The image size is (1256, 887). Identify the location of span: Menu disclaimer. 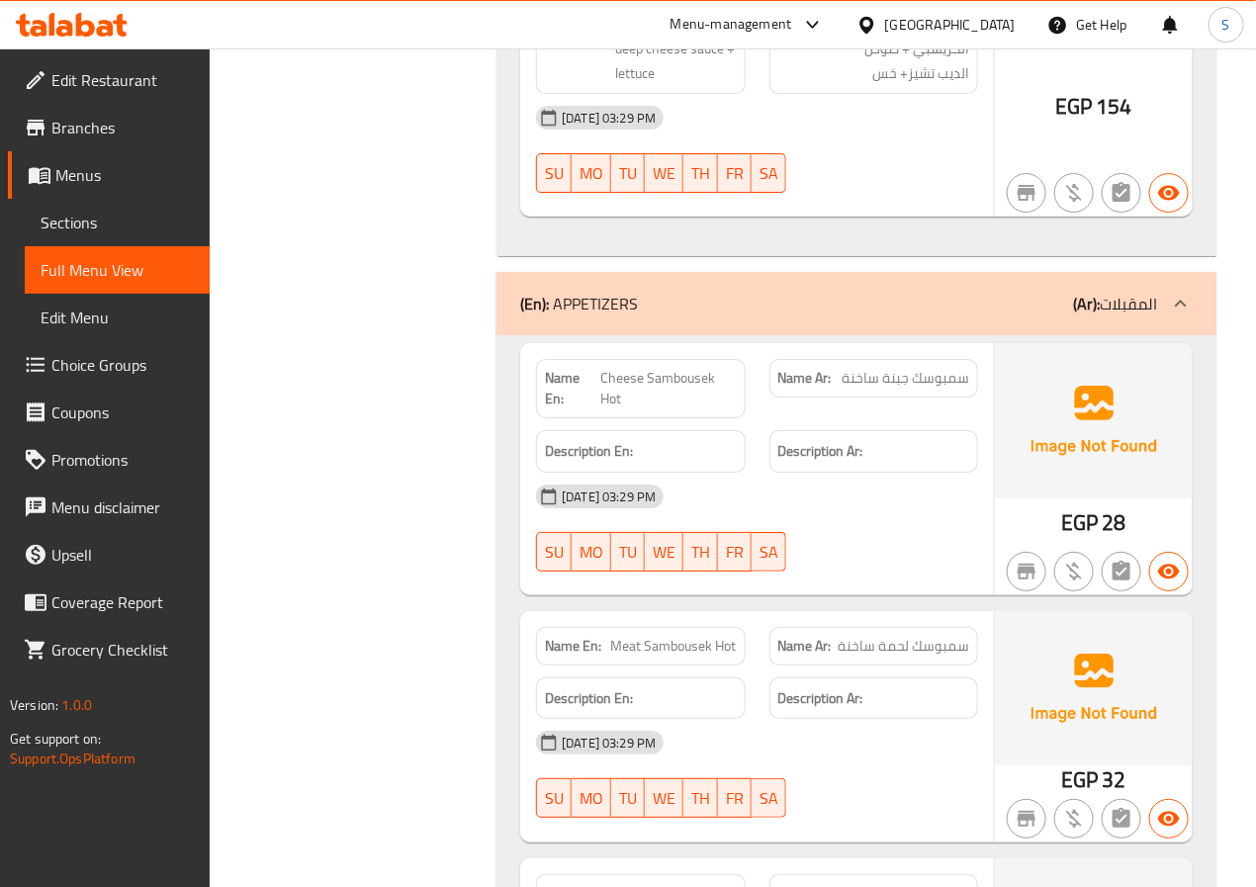
(123, 507).